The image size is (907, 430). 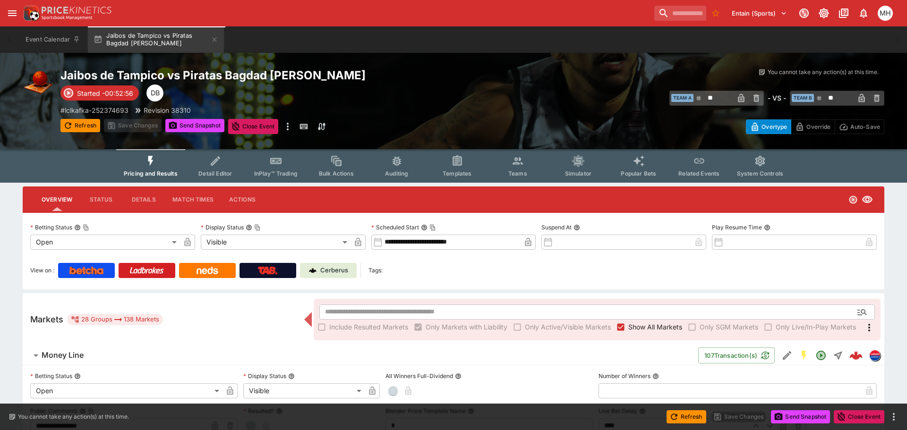 I want to click on h5: Markets, so click(x=47, y=319).